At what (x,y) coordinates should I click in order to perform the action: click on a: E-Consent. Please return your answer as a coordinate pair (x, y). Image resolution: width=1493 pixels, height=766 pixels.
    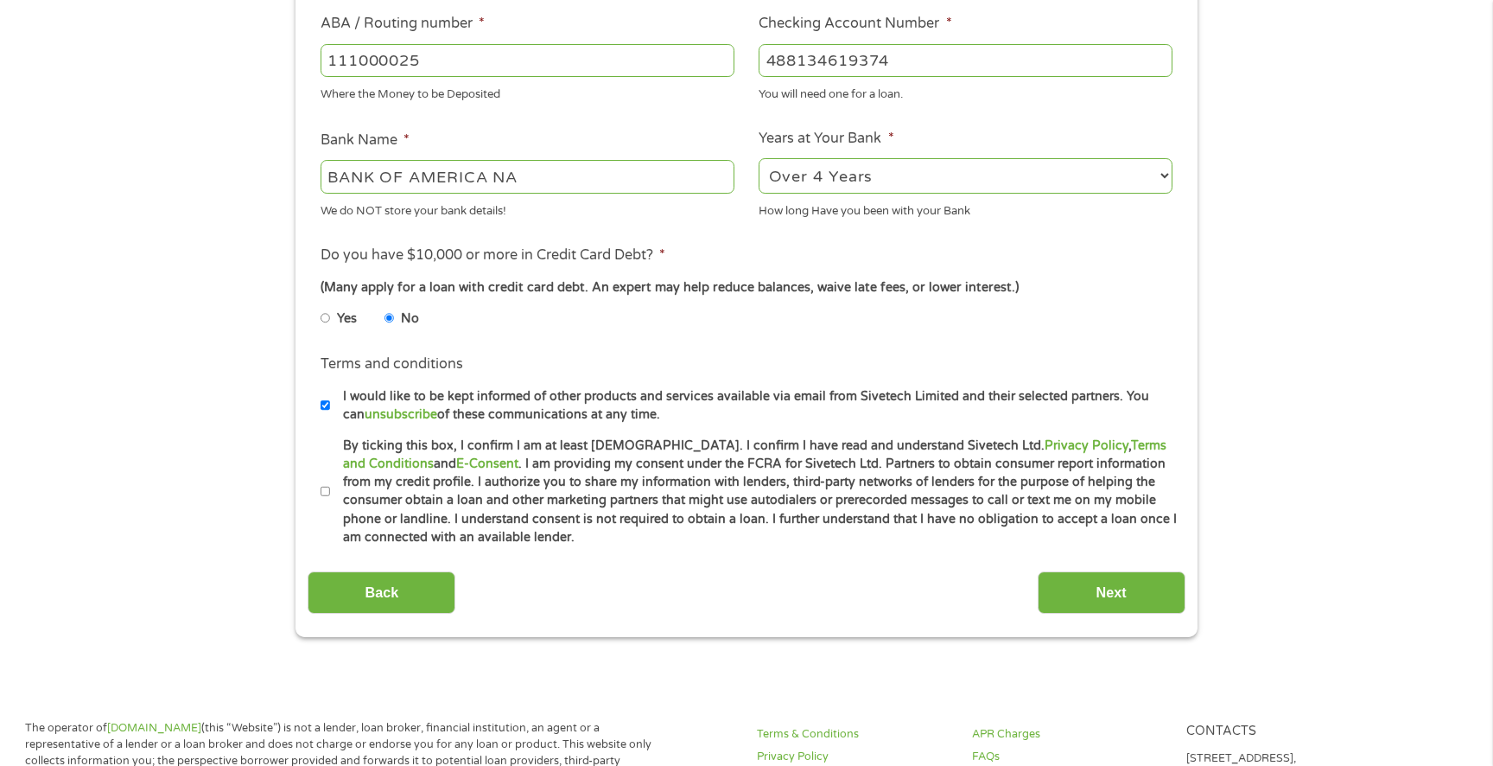
    Looking at the image, I should click on (487, 463).